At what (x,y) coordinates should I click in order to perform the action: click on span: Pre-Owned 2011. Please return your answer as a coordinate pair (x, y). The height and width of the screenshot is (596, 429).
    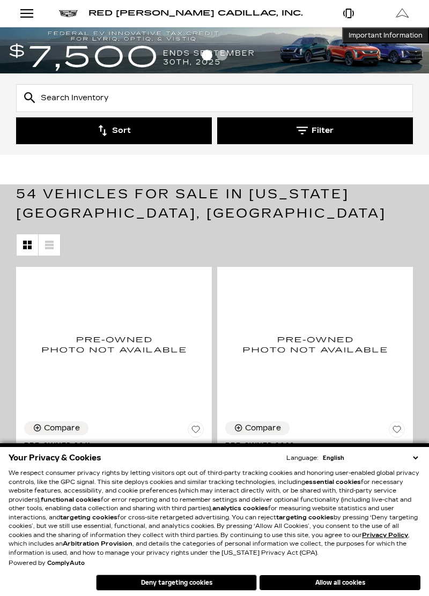
    Looking at the image, I should click on (110, 446).